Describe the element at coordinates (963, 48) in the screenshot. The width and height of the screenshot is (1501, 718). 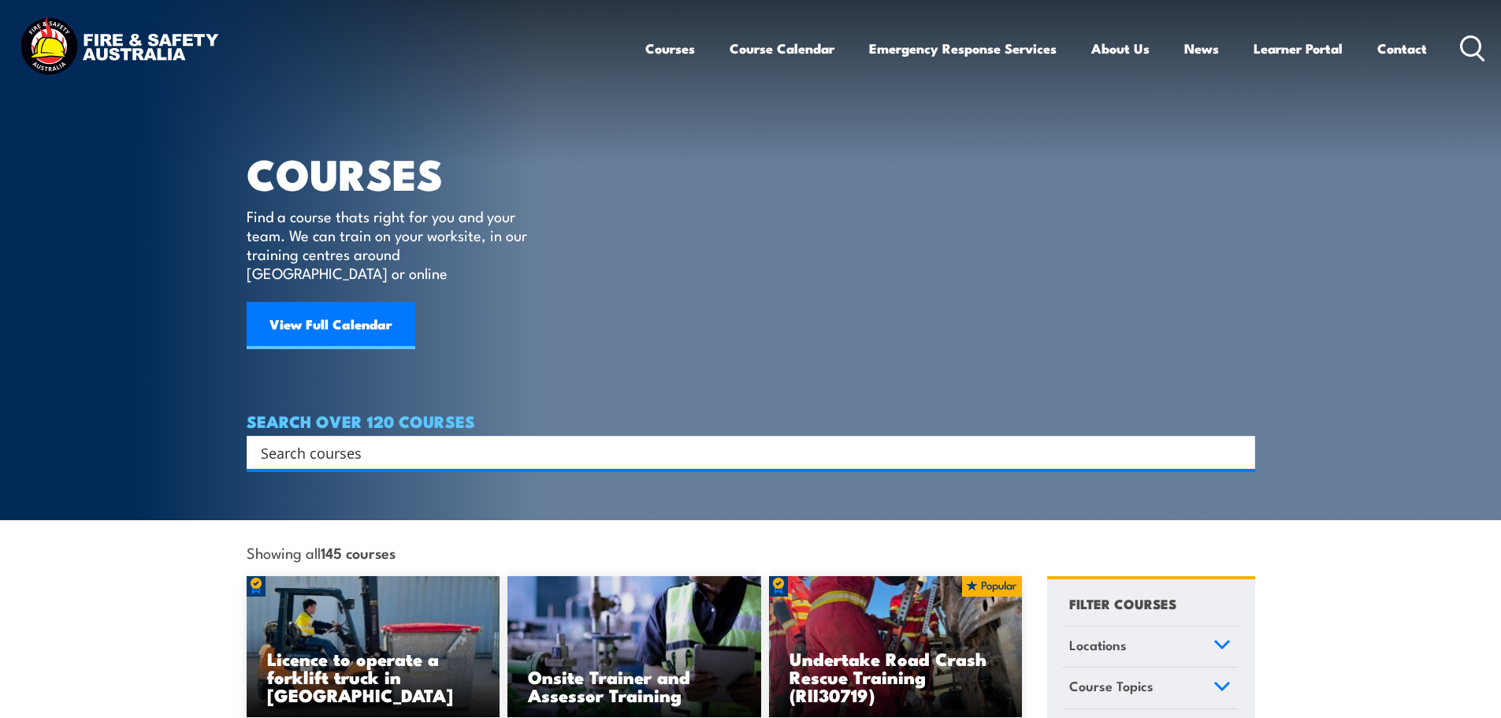
I see `a: Emergency Response Services` at that location.